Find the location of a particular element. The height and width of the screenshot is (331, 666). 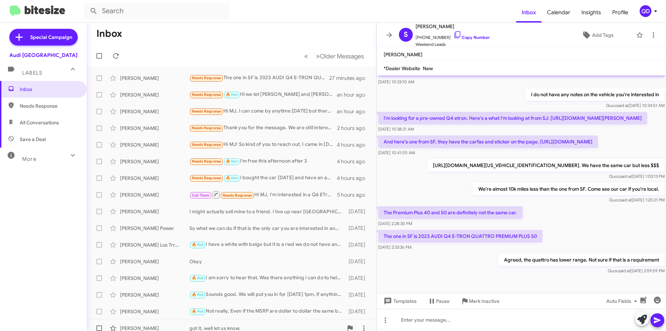

div: Okay is located at coordinates (267, 261).